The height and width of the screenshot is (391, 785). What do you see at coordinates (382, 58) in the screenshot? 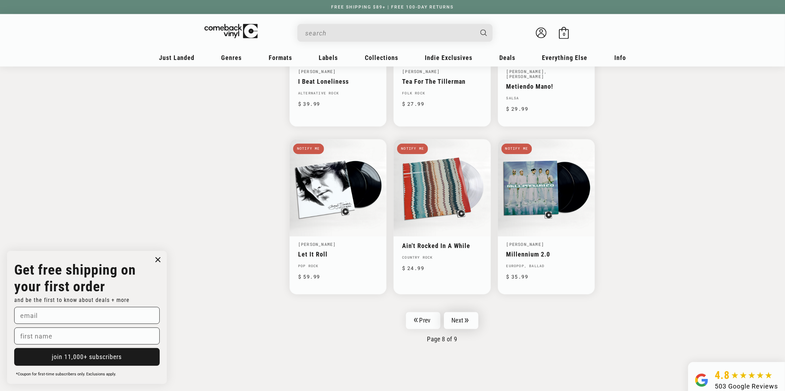
I see `span: Collections` at bounding box center [382, 58].